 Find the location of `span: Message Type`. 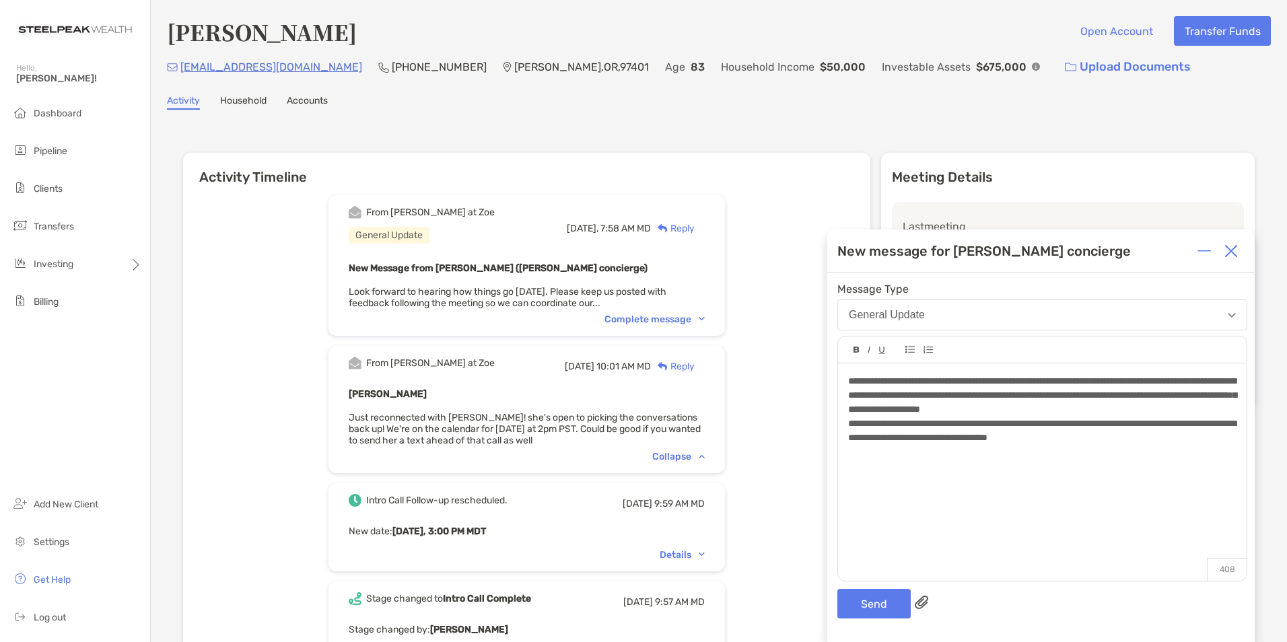

span: Message Type is located at coordinates (1042, 289).